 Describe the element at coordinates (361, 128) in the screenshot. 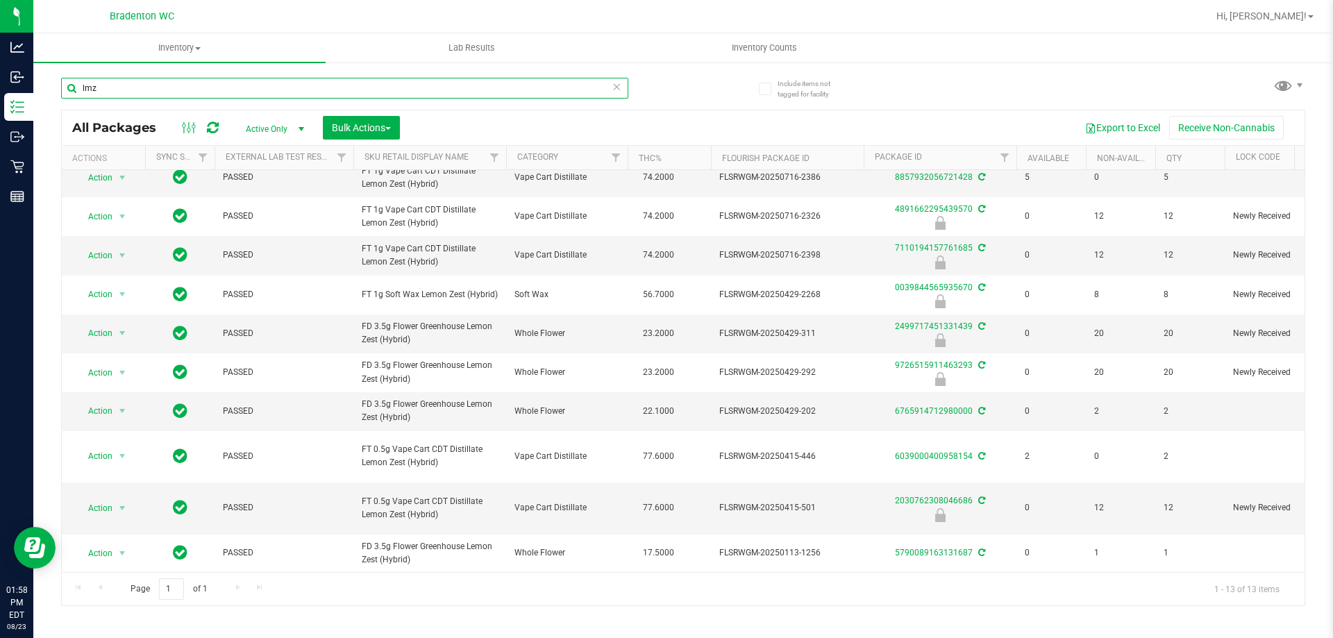

I see `span: Bulk Actions` at that location.